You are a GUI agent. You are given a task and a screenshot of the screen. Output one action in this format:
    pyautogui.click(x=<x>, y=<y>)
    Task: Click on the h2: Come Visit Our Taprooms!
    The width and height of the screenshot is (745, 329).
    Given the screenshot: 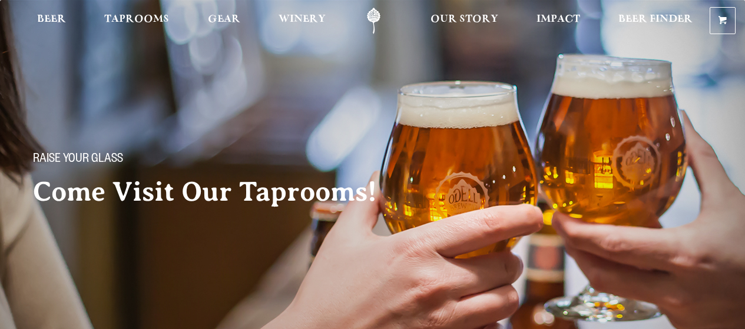 What is the action you would take?
    pyautogui.click(x=217, y=192)
    